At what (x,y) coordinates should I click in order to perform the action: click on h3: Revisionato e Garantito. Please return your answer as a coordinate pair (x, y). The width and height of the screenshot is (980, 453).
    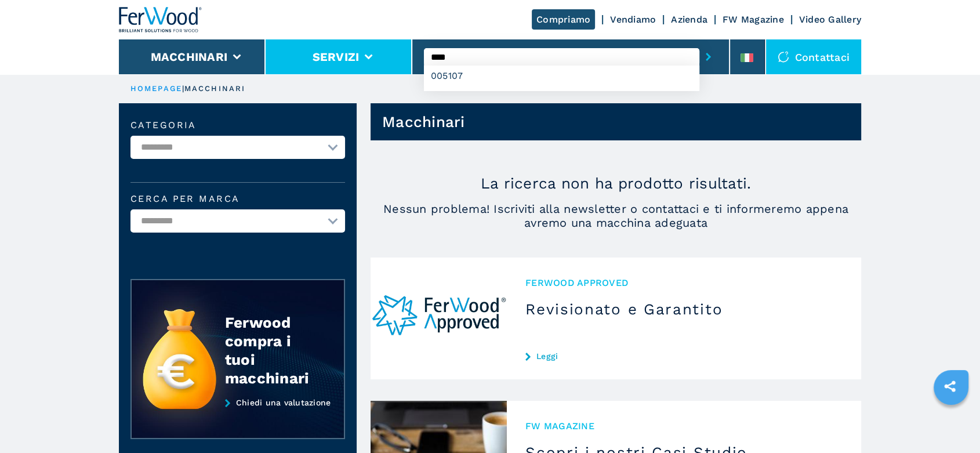
    Looking at the image, I should click on (684, 309).